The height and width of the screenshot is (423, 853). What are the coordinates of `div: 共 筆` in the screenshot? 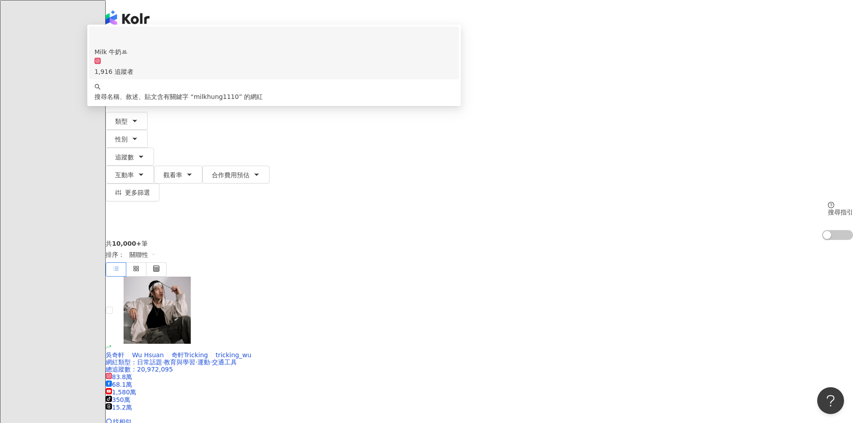 It's located at (479, 244).